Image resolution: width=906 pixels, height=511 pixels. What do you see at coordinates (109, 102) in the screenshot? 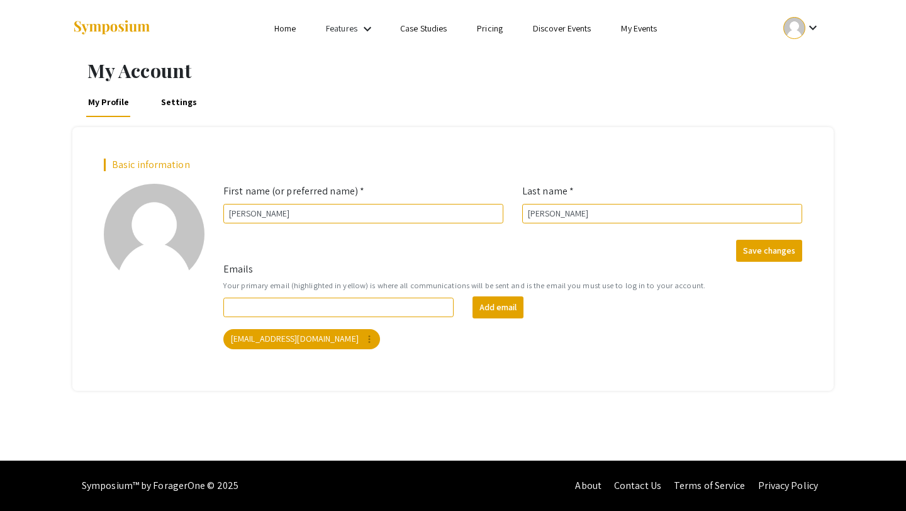
I see `a: My Profile` at bounding box center [109, 102].